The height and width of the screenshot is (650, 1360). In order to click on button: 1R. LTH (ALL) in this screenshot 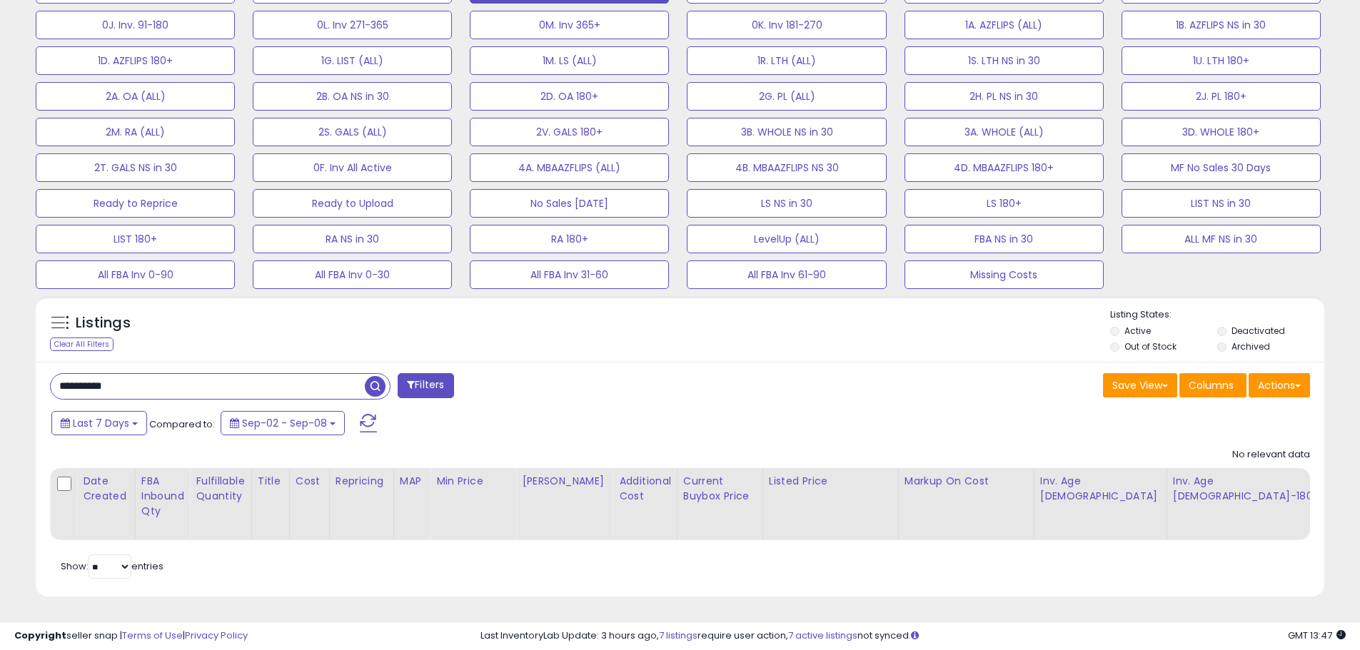, I will do `click(786, 61)`.